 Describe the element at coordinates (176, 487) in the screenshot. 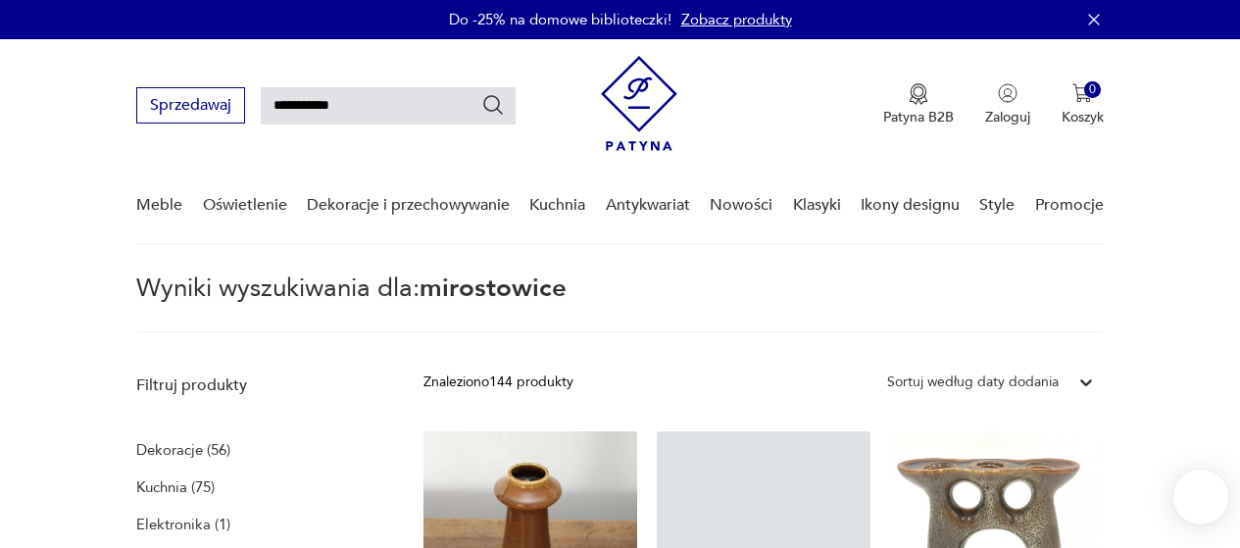

I see `p: Kuchnia (75)` at that location.